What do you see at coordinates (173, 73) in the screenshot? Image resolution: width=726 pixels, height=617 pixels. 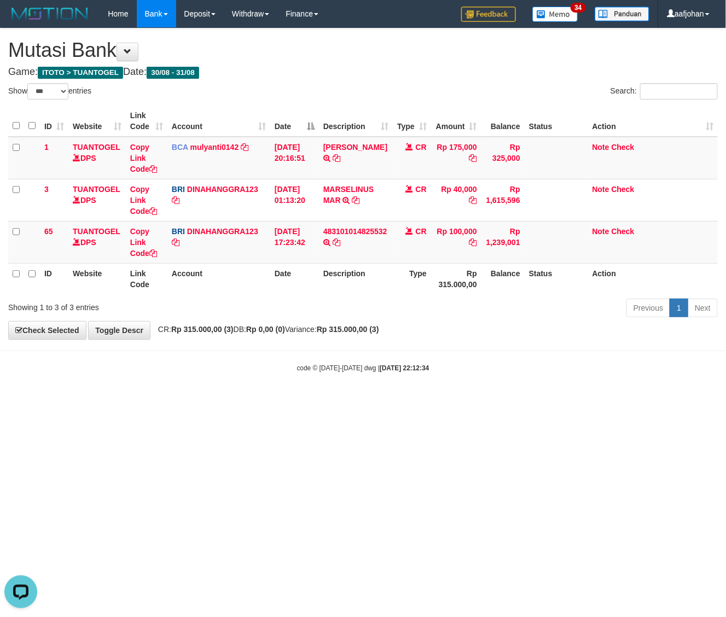 I see `span: 30/08 - 31/08` at bounding box center [173, 73].